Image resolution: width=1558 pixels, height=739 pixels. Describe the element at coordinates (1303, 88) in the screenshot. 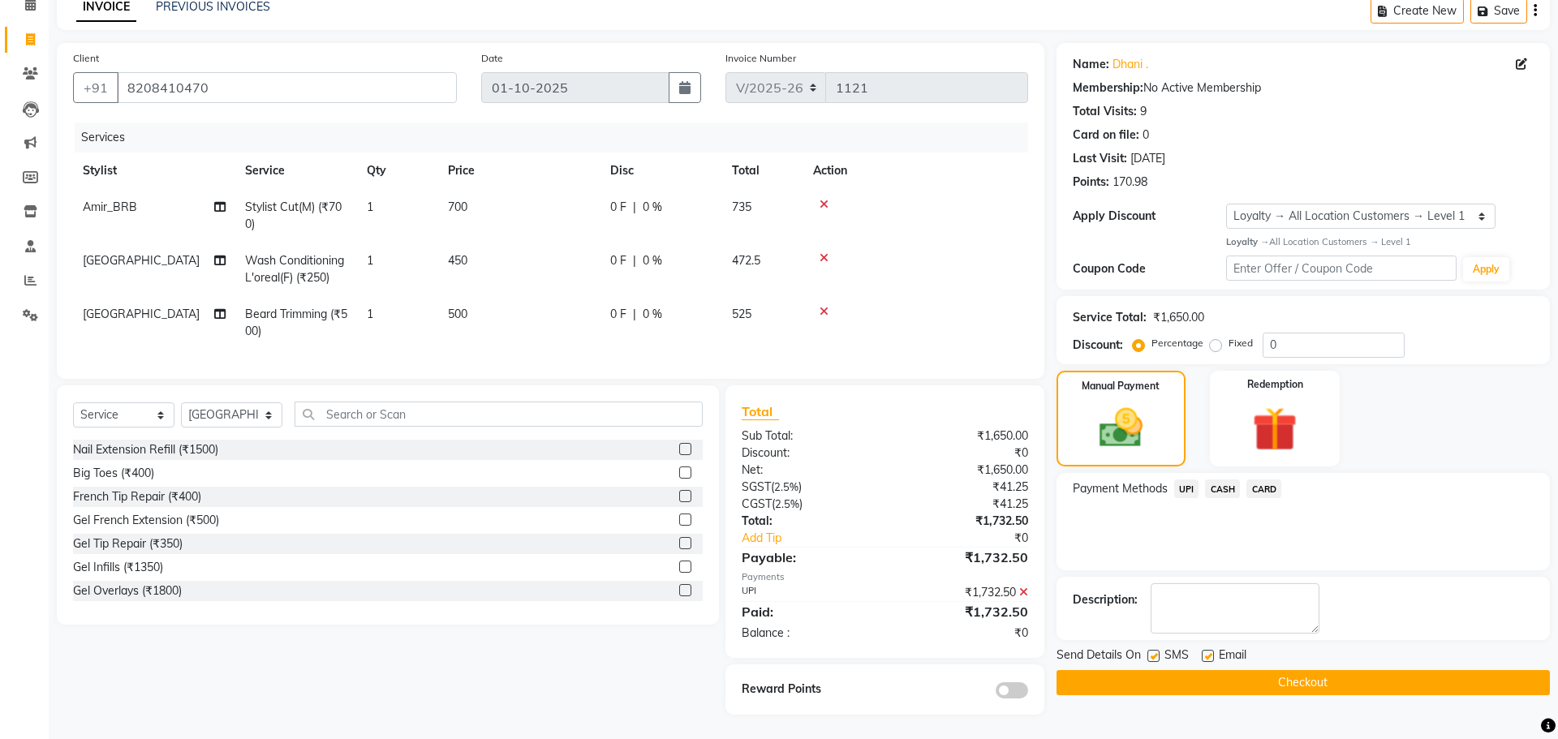

I see `div: No Active Membership` at that location.